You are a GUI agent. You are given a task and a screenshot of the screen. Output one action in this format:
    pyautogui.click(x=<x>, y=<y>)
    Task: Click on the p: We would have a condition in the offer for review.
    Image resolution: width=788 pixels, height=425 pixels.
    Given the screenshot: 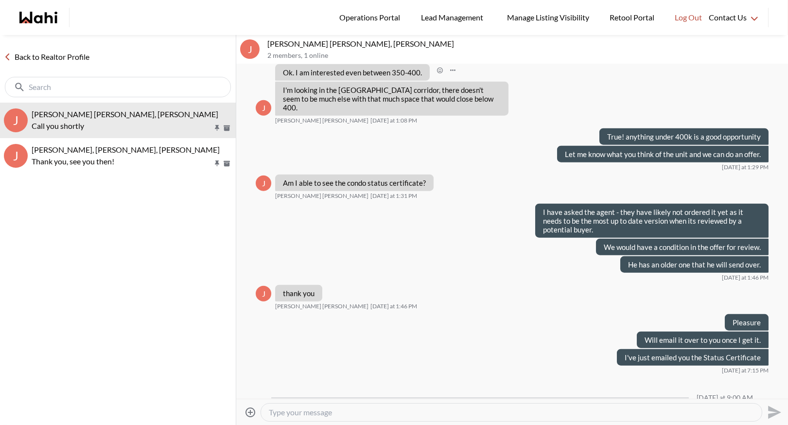 What is the action you would take?
    pyautogui.click(x=682, y=247)
    